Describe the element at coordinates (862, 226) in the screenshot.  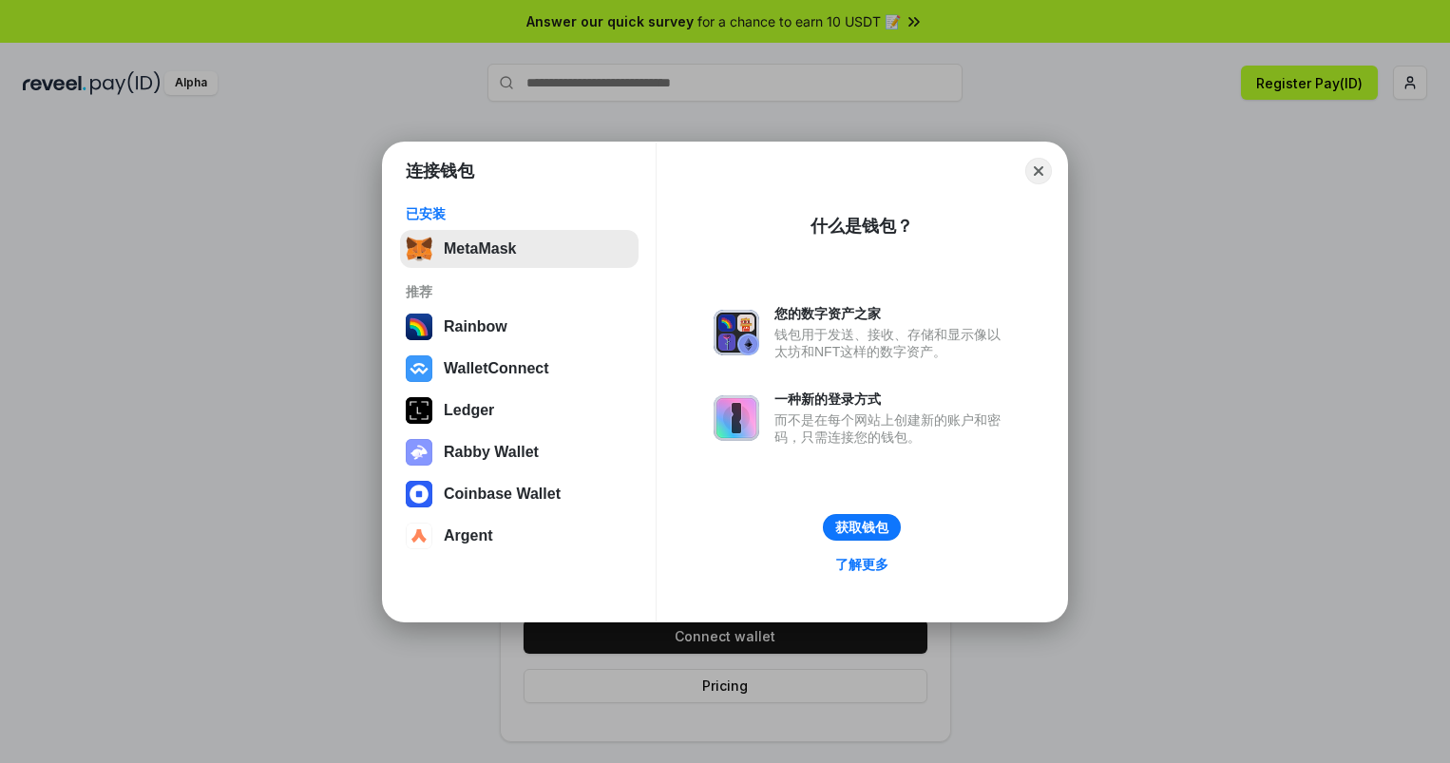
I see `div: 什么是钱包？` at that location.